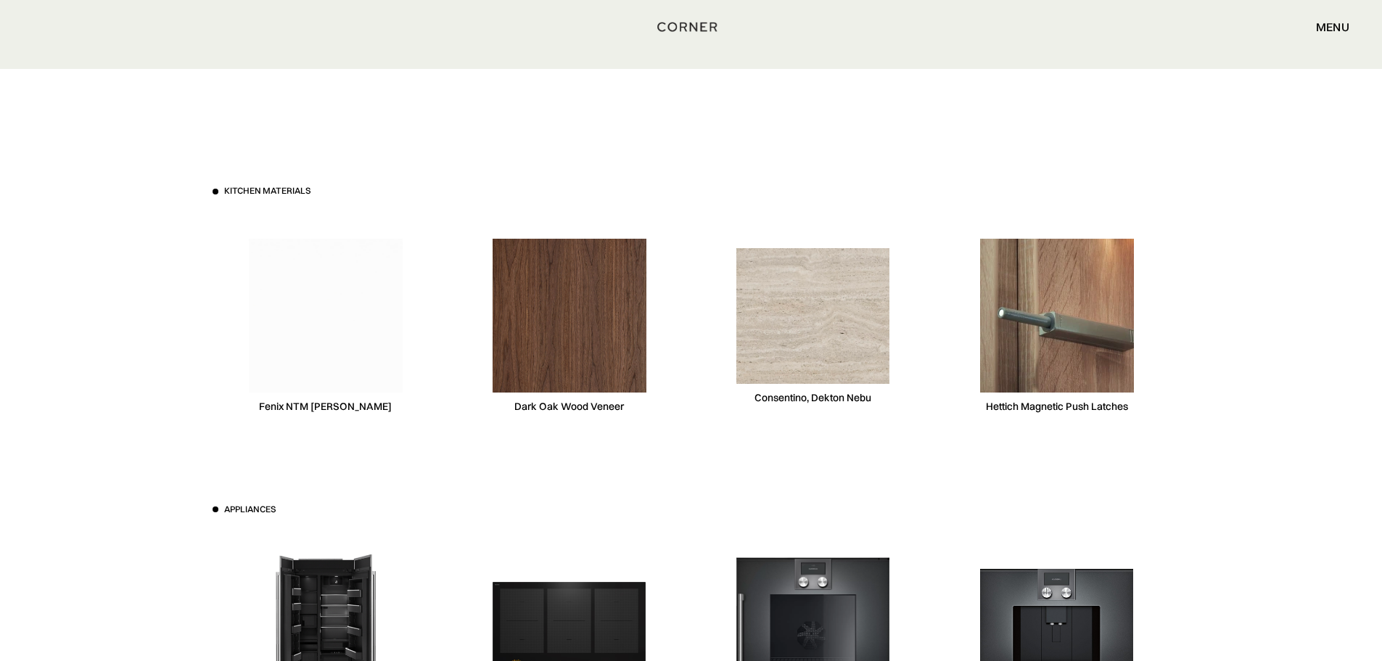 The width and height of the screenshot is (1382, 661). I want to click on h3: Kitchen materials, so click(267, 191).